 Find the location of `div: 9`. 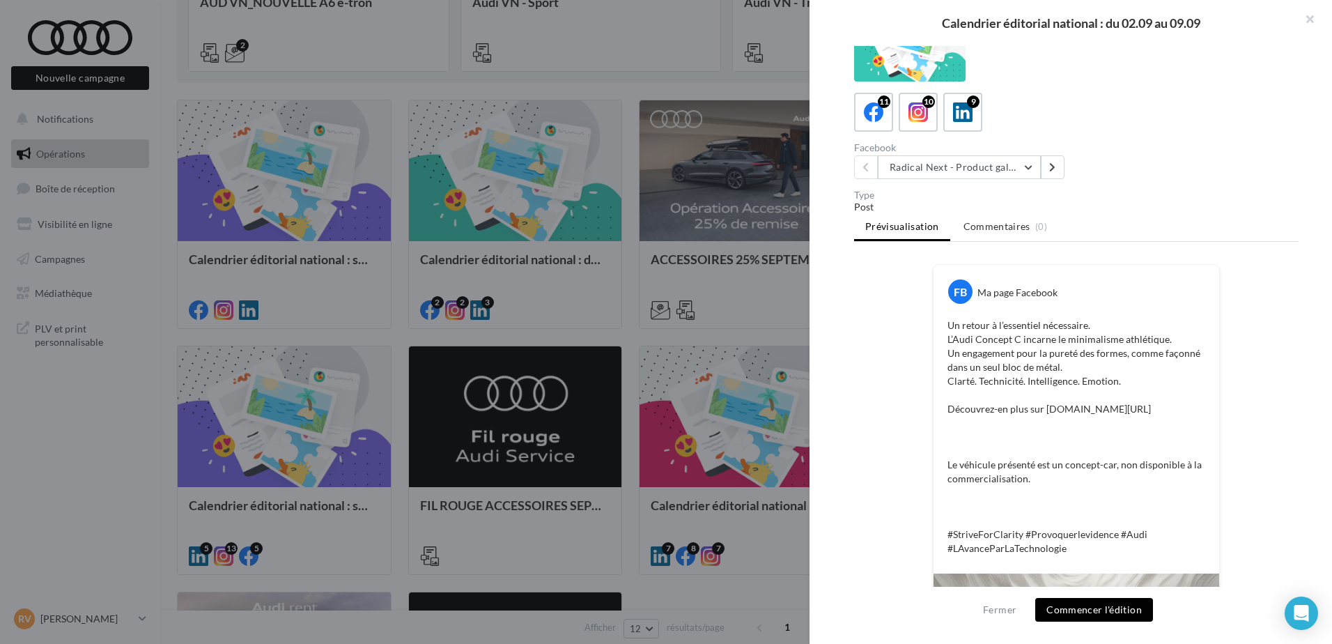

div: 9 is located at coordinates (973, 102).